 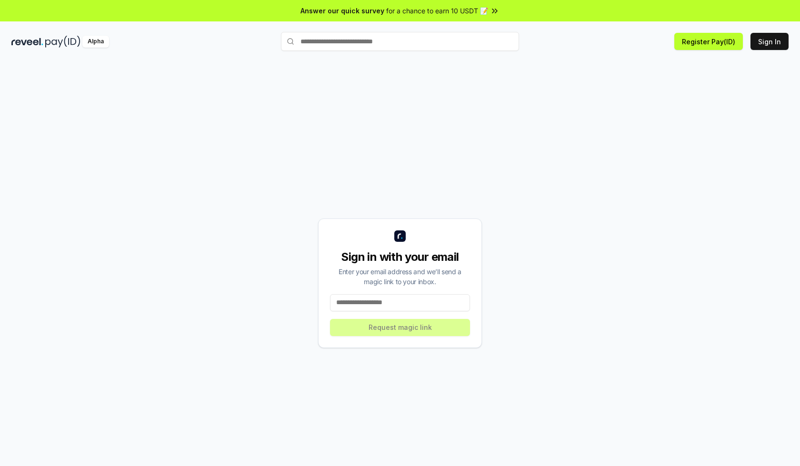 I want to click on img: logo_small, so click(x=400, y=236).